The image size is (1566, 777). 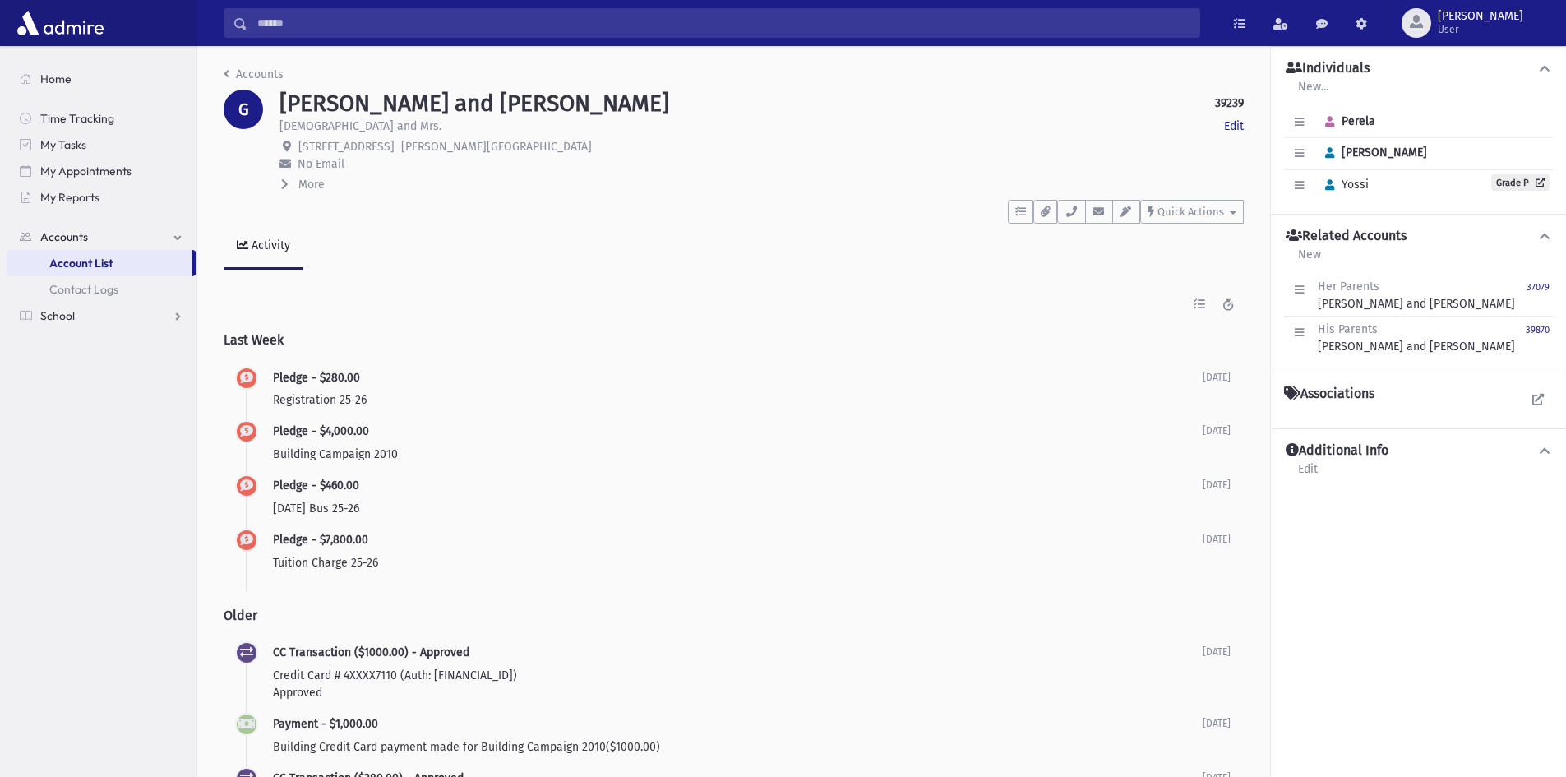 I want to click on img: AdmirePro, so click(x=60, y=23).